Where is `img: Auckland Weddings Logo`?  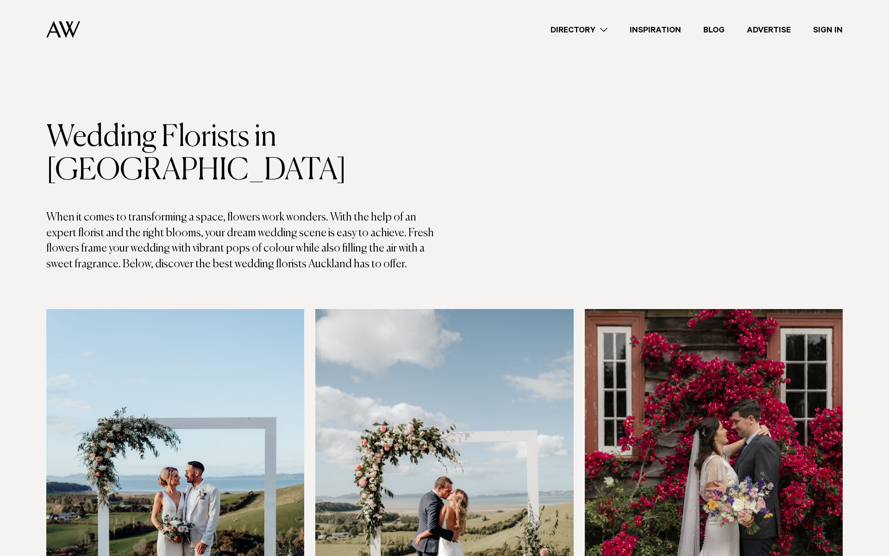 img: Auckland Weddings Logo is located at coordinates (63, 29).